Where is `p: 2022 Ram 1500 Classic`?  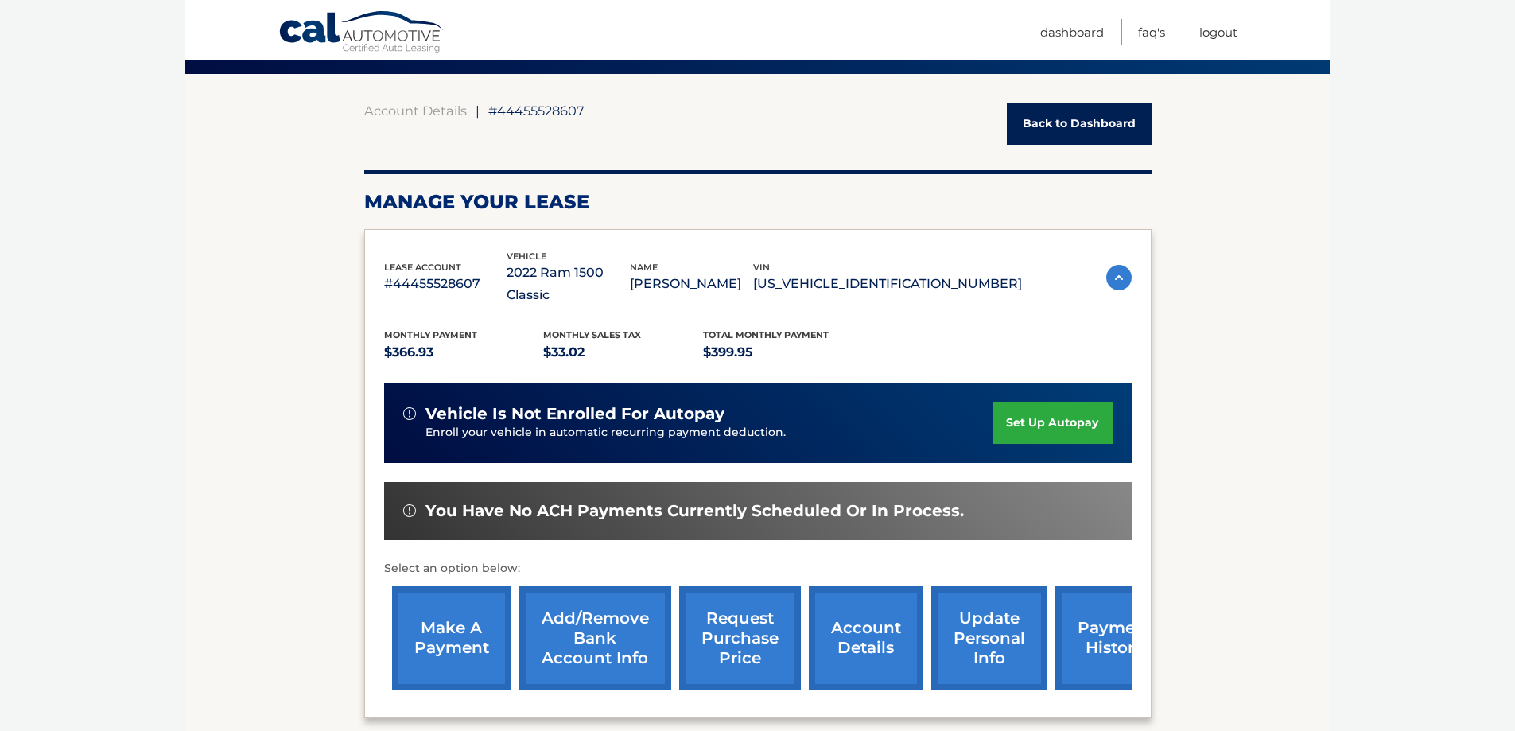
p: 2022 Ram 1500 Classic is located at coordinates (568, 284).